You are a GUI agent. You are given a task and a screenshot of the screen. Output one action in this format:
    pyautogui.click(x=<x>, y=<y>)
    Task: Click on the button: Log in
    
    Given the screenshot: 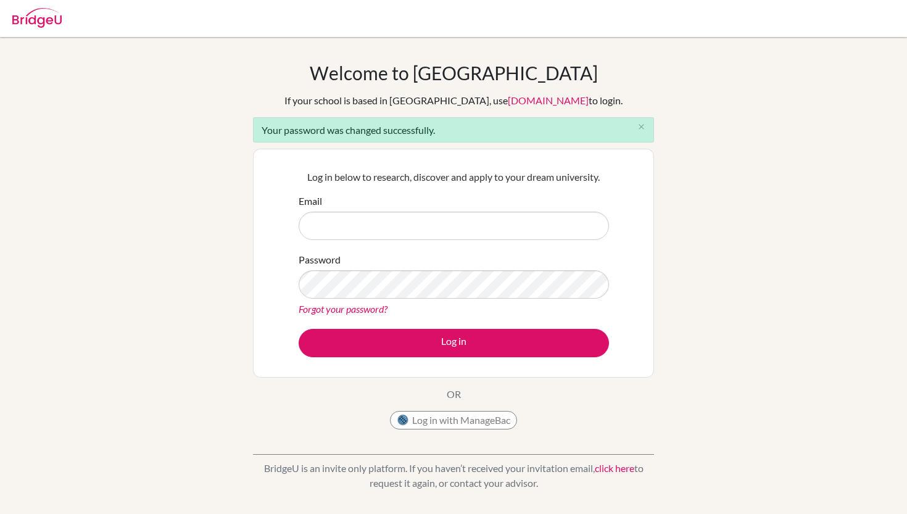 What is the action you would take?
    pyautogui.click(x=453, y=343)
    